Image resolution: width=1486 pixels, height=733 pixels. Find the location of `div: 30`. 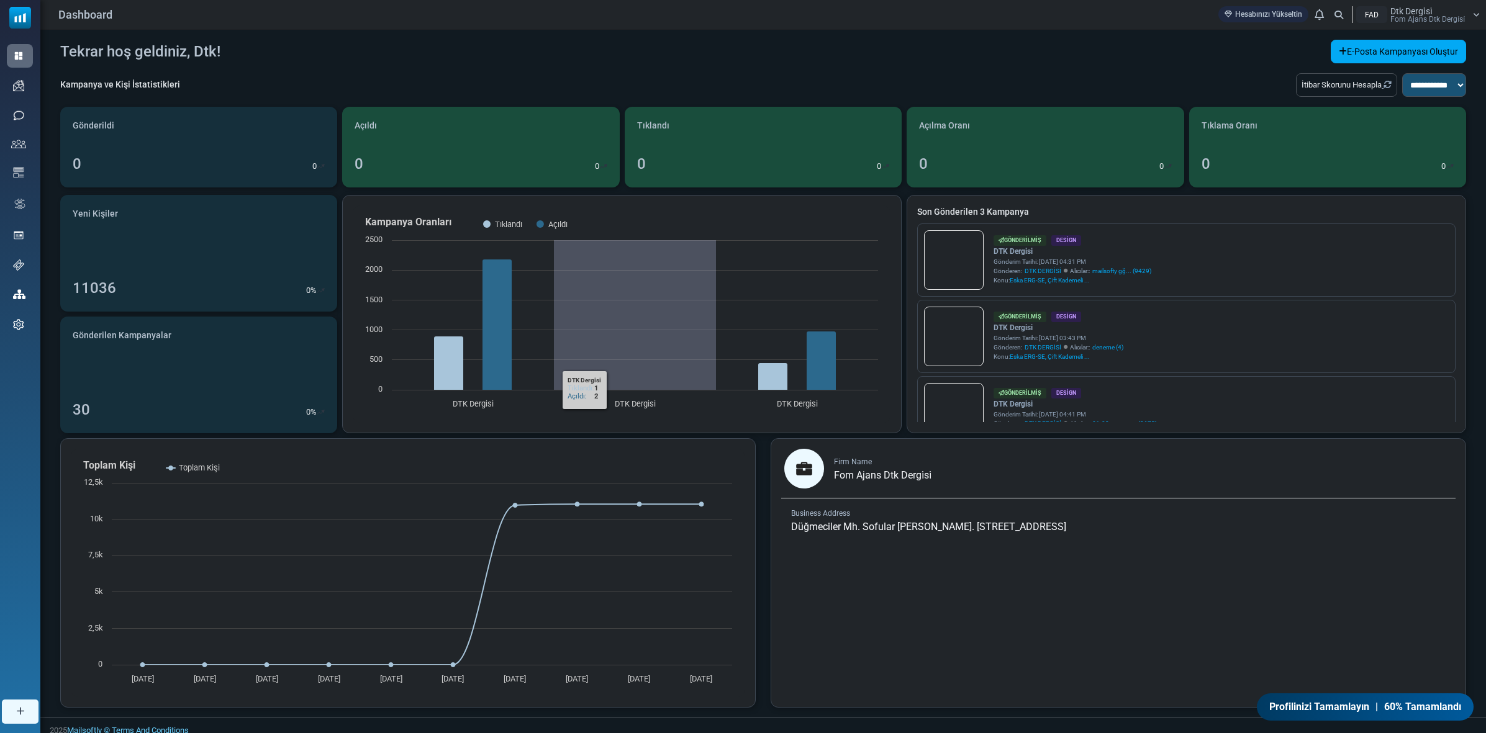

div: 30 is located at coordinates (81, 410).